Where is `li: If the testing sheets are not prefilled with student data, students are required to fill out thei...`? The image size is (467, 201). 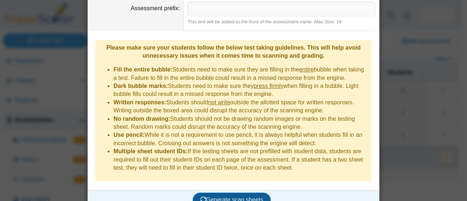 li: If the testing sheets are not prefilled with student data, students are required to fill out thei... is located at coordinates (241, 159).